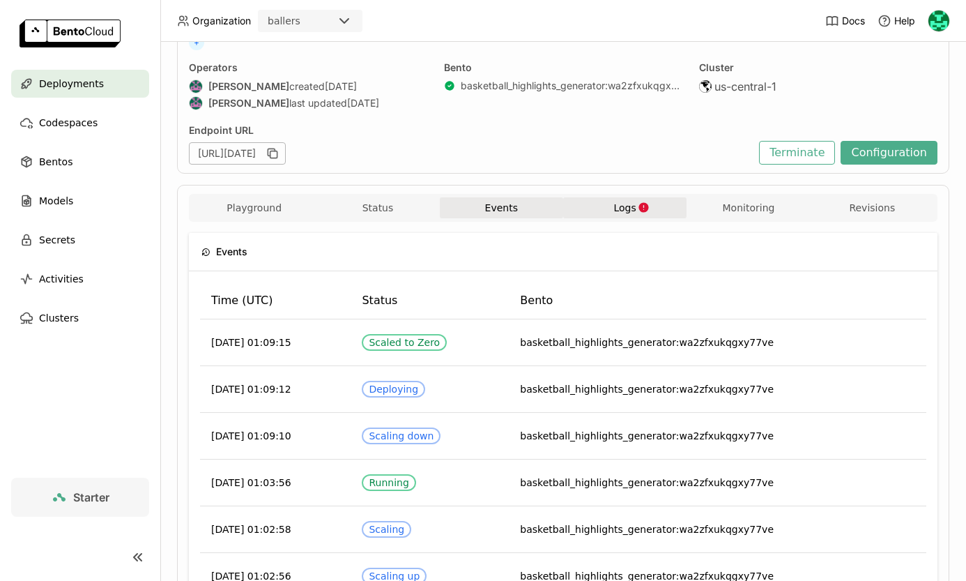  What do you see at coordinates (59, 318) in the screenshot?
I see `span: Clusters` at bounding box center [59, 318].